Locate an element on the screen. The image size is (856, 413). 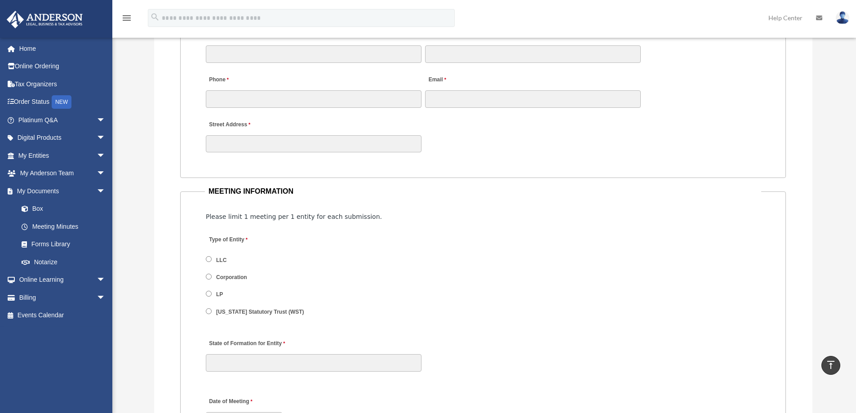
a: vertical_align_top is located at coordinates (831, 365).